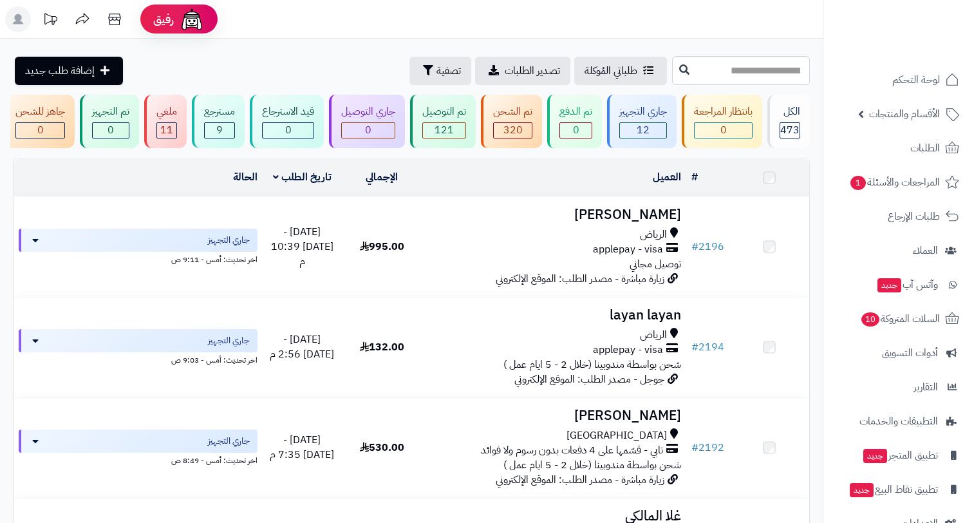  What do you see at coordinates (382, 447) in the screenshot?
I see `span: 530.00` at bounding box center [382, 447].